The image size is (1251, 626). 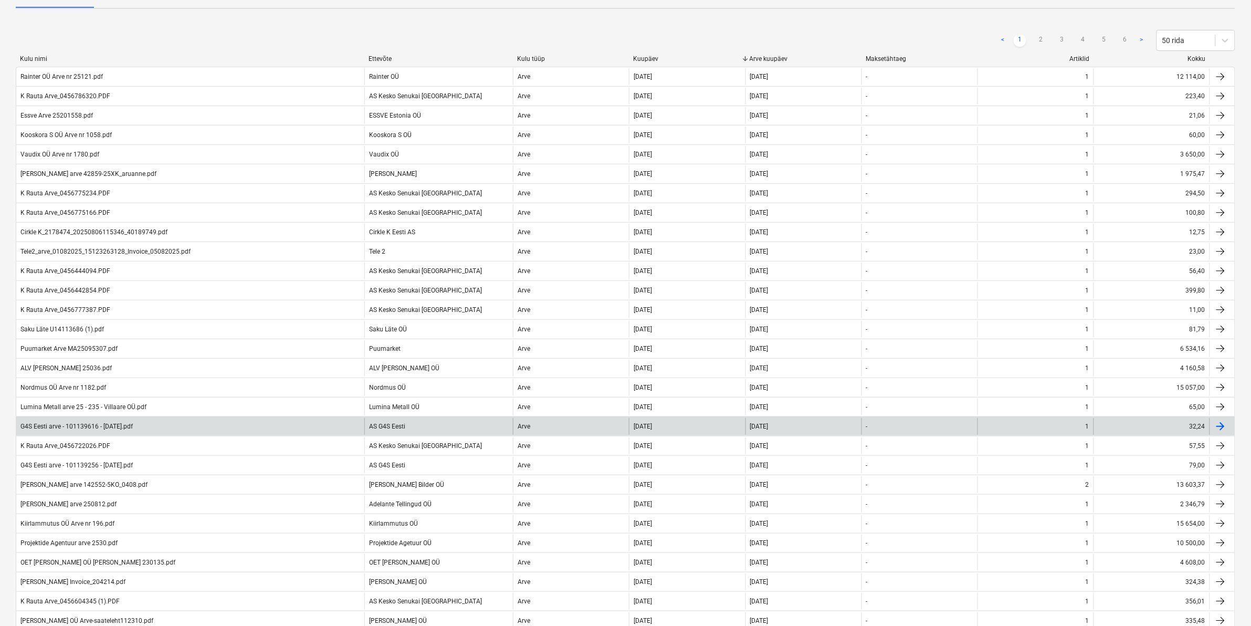 What do you see at coordinates (1151, 232) in the screenshot?
I see `div: 12,75` at bounding box center [1151, 232].